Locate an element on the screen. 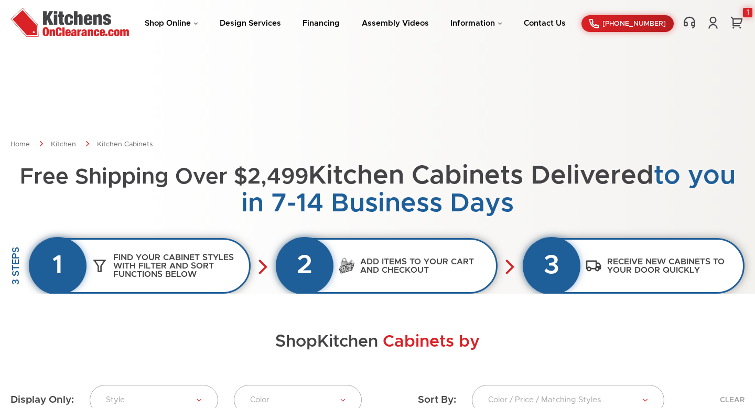  h3: Receive new cabinets to your door quickly is located at coordinates (672, 266).